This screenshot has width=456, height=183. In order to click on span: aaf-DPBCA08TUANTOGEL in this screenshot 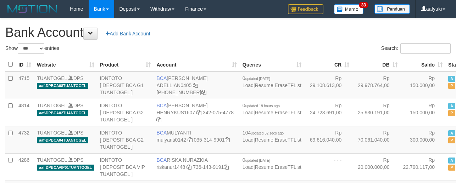, I will do `click(62, 86)`.